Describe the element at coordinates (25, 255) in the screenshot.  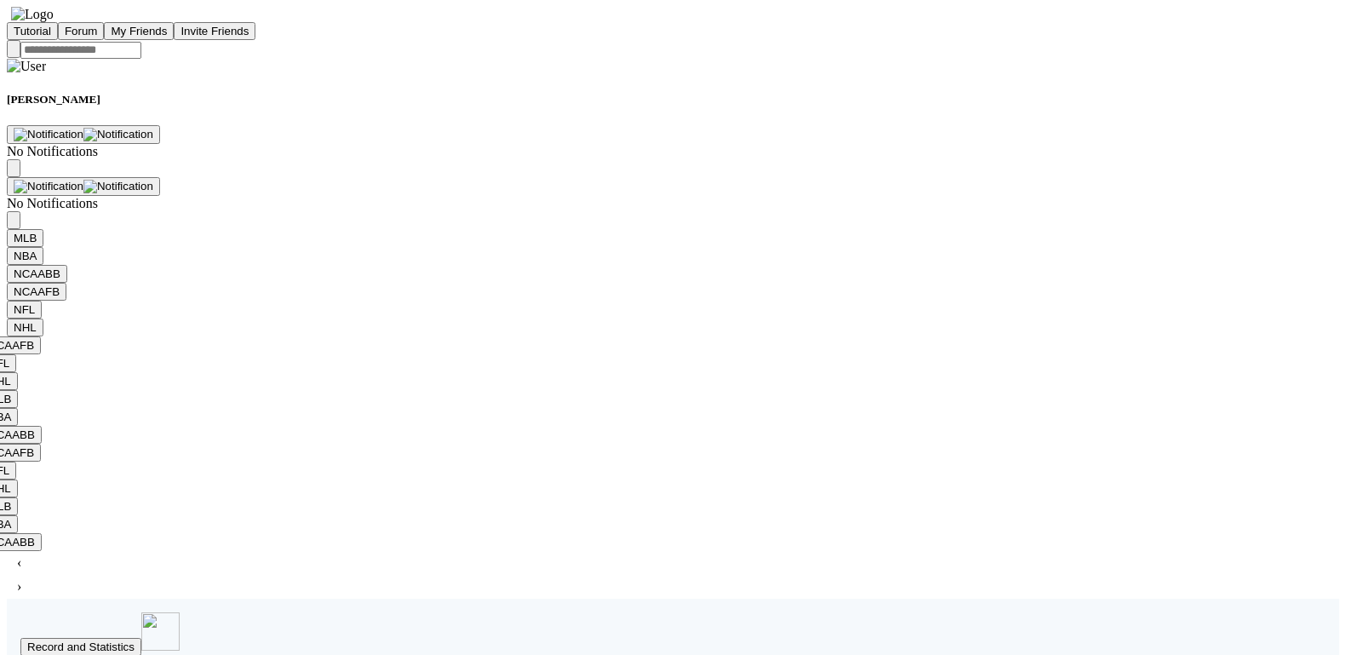
I see `button: NBA` at that location.